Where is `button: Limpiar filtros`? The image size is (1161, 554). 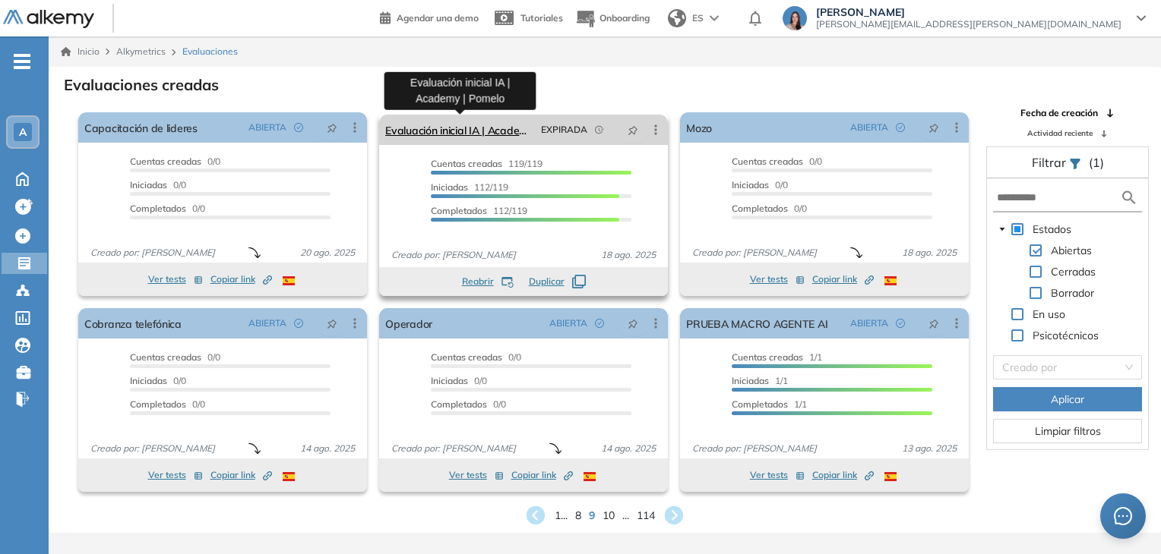 button: Limpiar filtros is located at coordinates (1067, 431).